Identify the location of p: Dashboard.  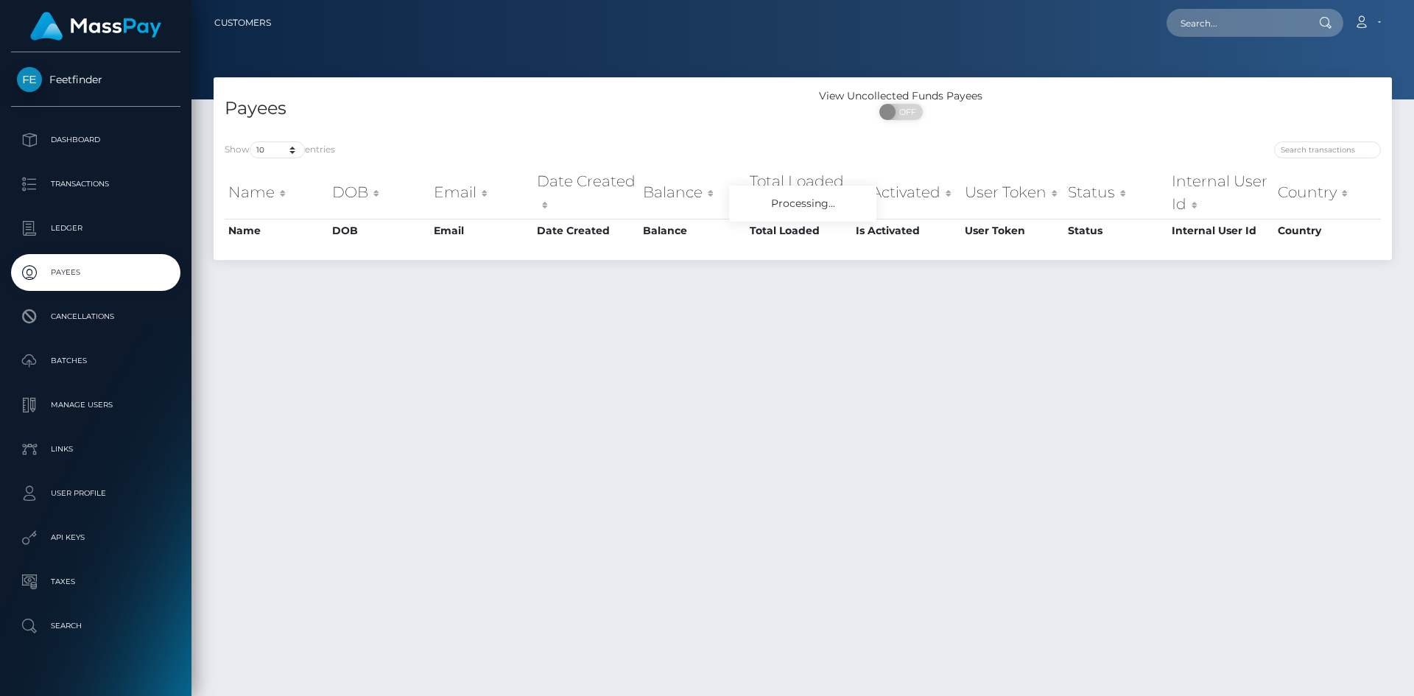
(96, 140).